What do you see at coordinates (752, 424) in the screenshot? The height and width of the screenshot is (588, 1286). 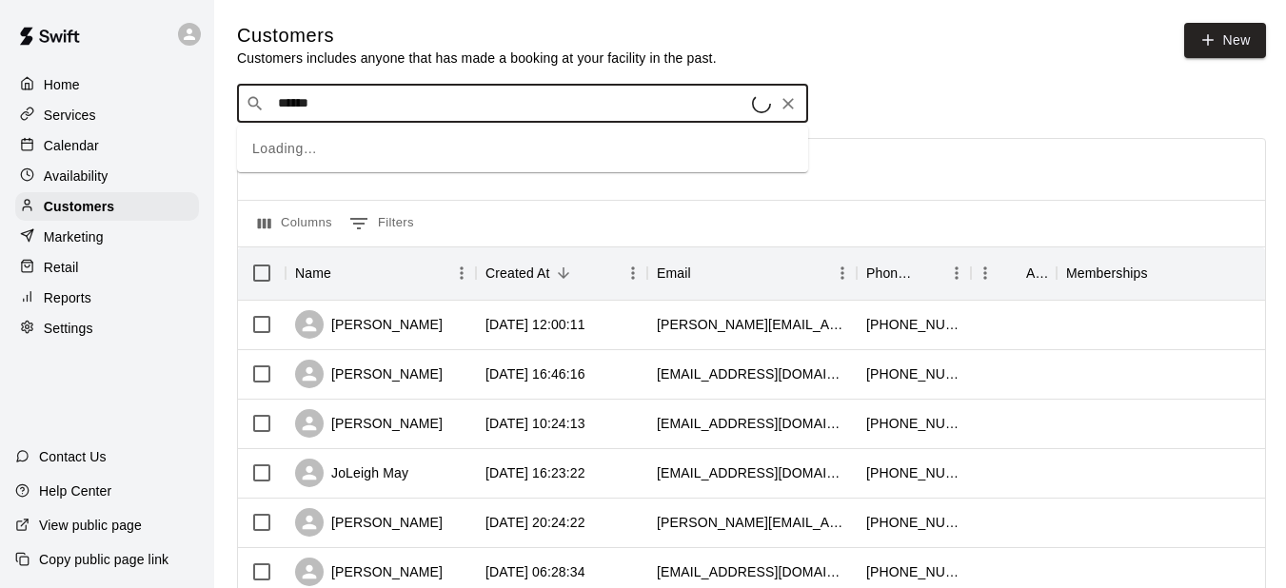 I see `div: robdkramer@gmail.com` at bounding box center [752, 424].